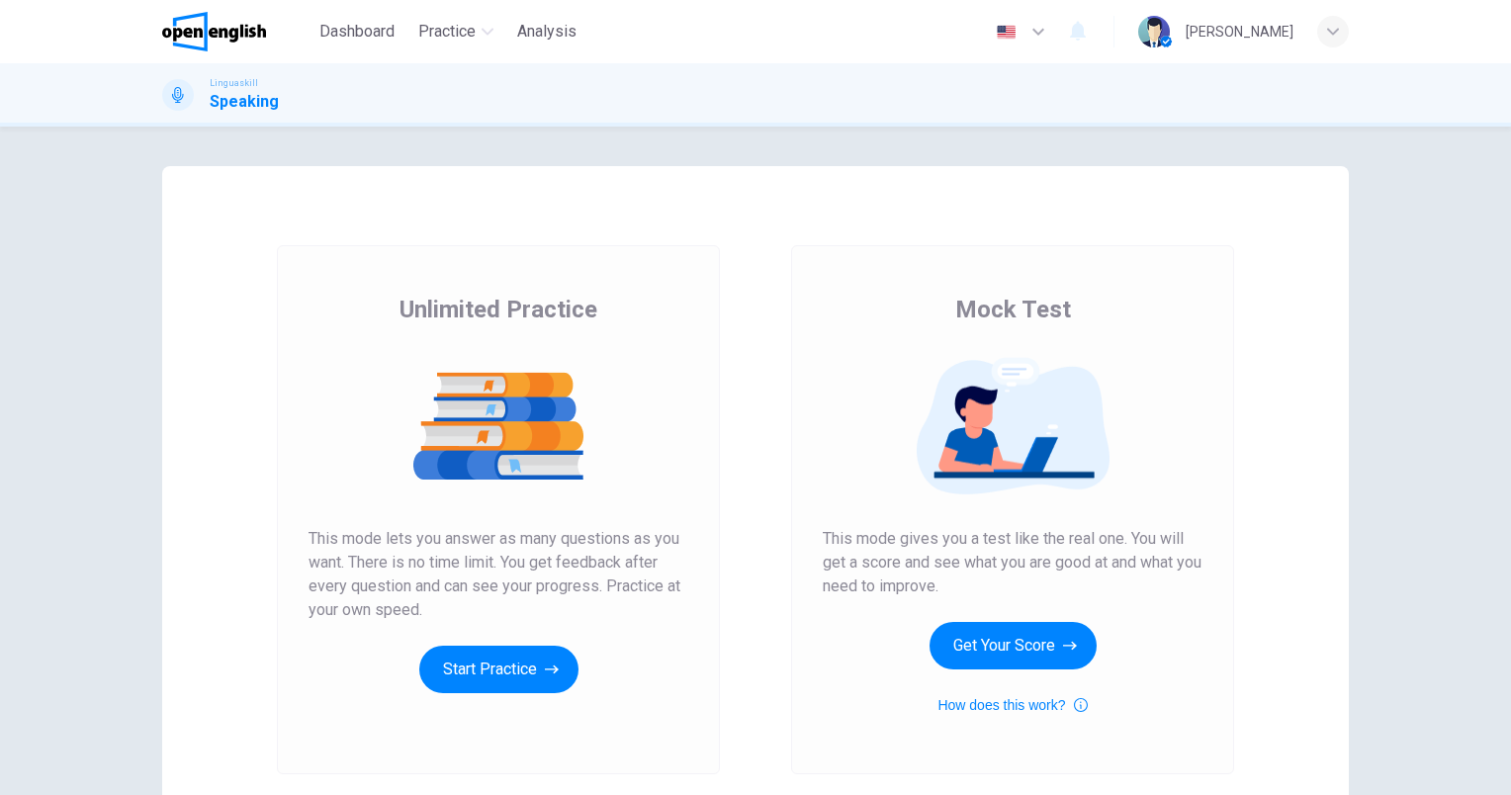 Image resolution: width=1511 pixels, height=795 pixels. What do you see at coordinates (357, 32) in the screenshot?
I see `a: Dashboard` at bounding box center [357, 32].